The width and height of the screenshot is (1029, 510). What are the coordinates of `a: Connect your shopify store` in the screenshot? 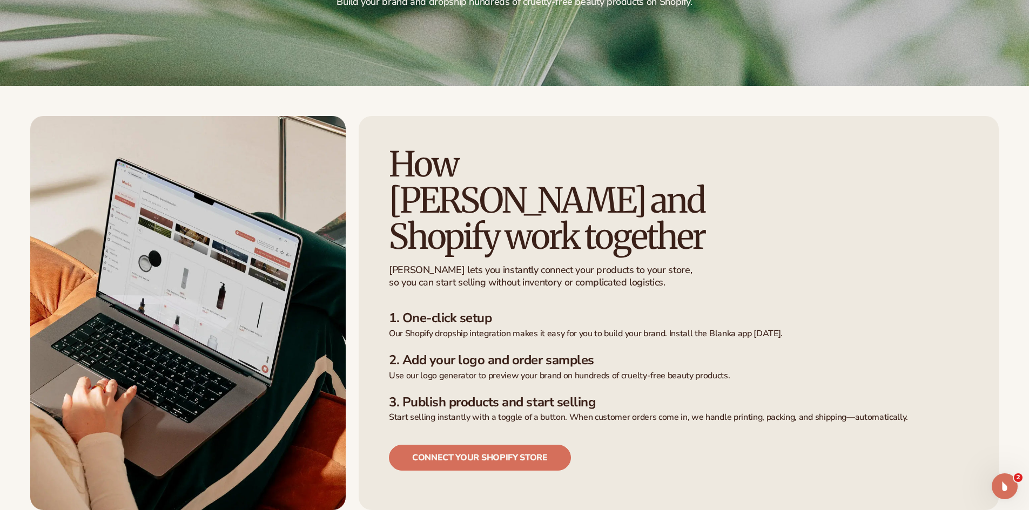 It's located at (480, 458).